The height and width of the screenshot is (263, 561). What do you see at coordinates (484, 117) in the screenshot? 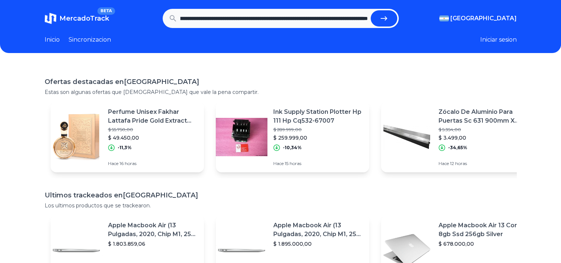
I see `p: Zócalo De Aluminio Para Puertas Sc 631 900mm X 1uni.` at bounding box center [484, 117].